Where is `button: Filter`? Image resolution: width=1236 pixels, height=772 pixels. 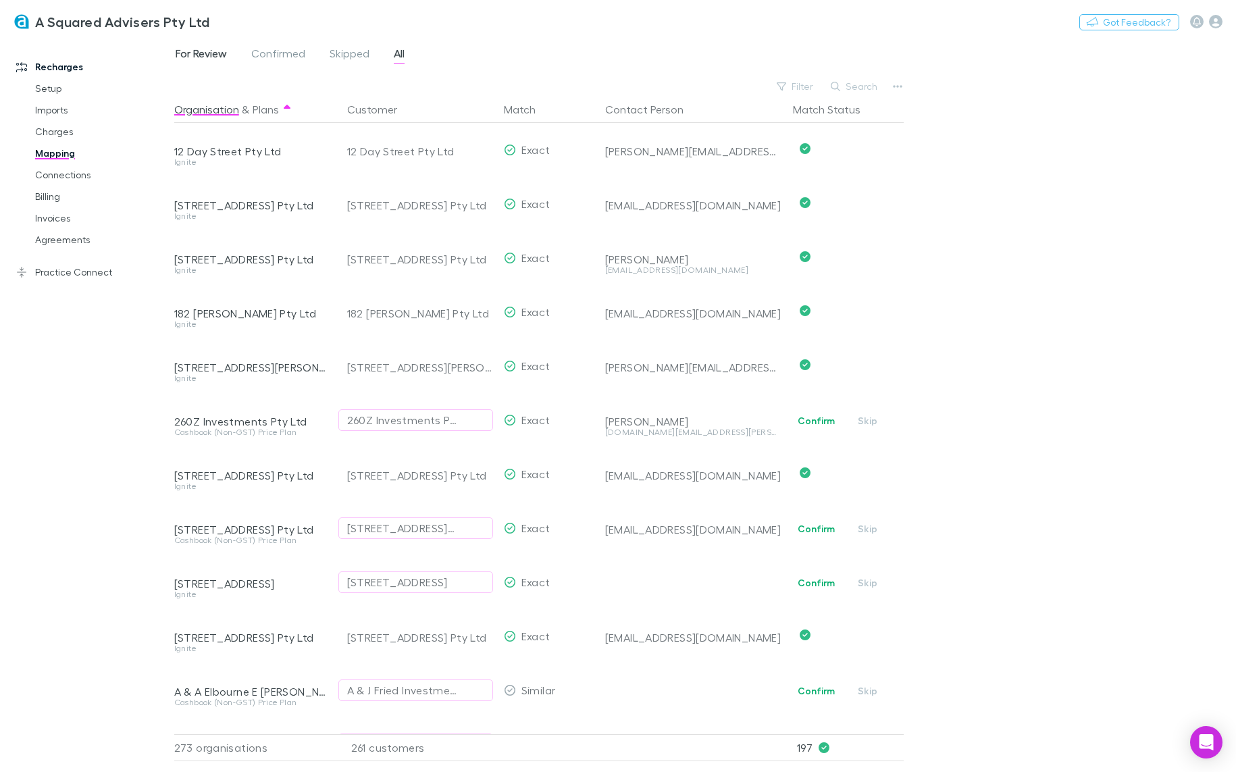
button: Filter is located at coordinates (795, 86).